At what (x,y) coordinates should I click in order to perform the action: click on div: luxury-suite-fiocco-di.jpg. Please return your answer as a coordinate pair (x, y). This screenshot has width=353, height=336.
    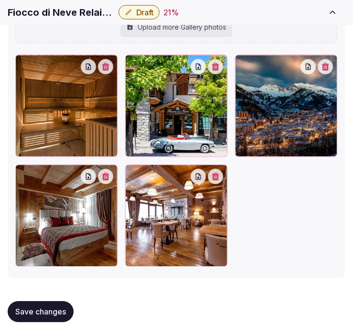
    Looking at the image, I should click on (66, 216).